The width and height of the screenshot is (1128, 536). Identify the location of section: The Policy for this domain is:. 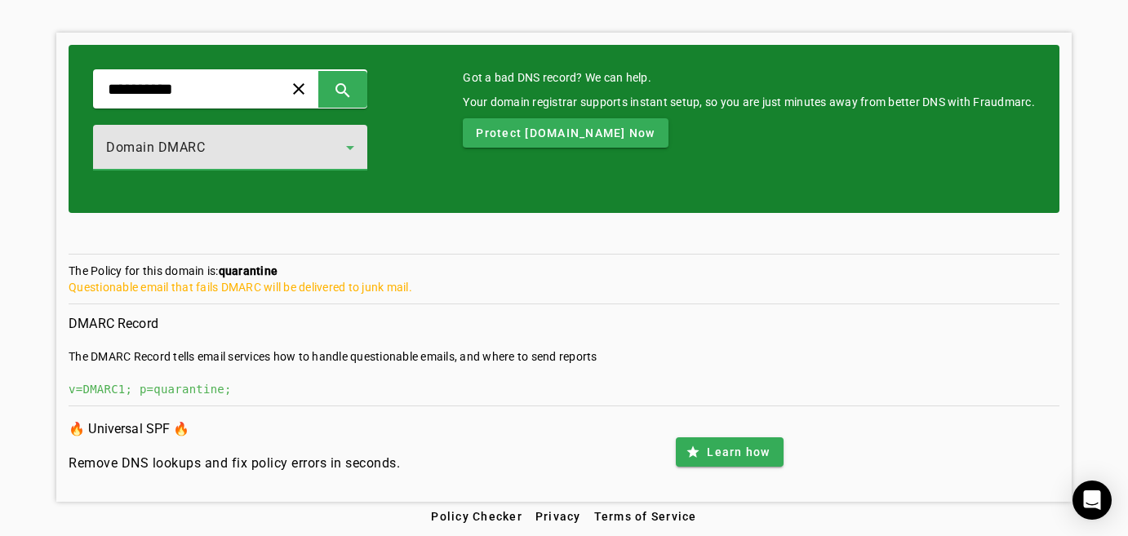
(564, 283).